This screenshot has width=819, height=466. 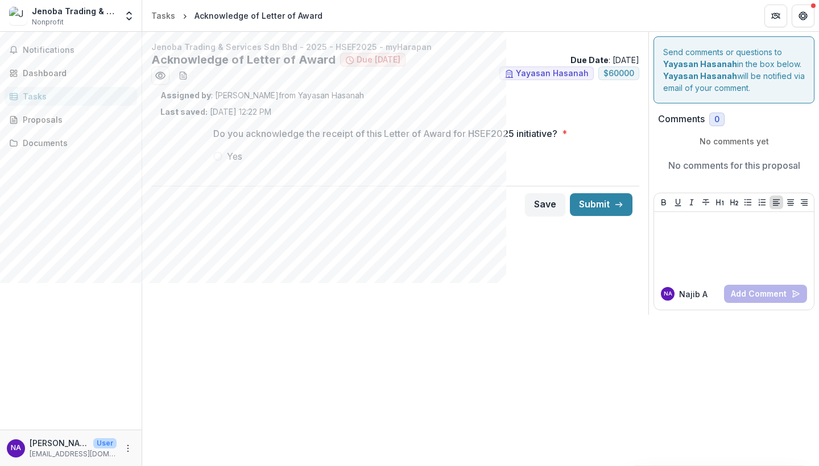 I want to click on div: Jenoba Trading & Services Sdn Bhd, so click(x=74, y=11).